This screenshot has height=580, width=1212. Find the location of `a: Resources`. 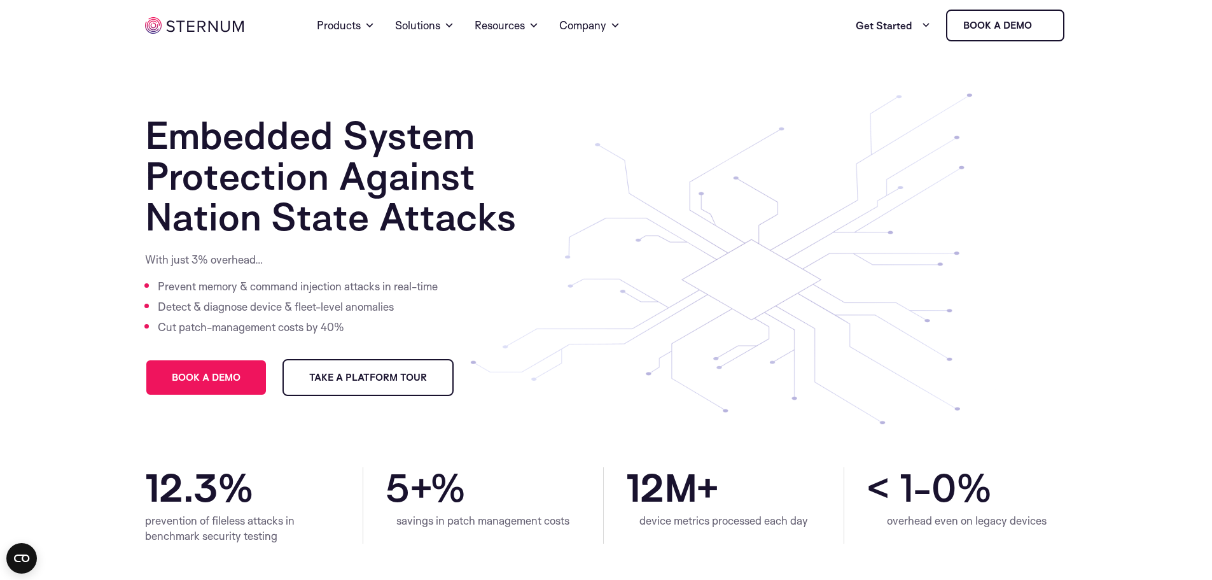

a: Resources is located at coordinates (506, 25).